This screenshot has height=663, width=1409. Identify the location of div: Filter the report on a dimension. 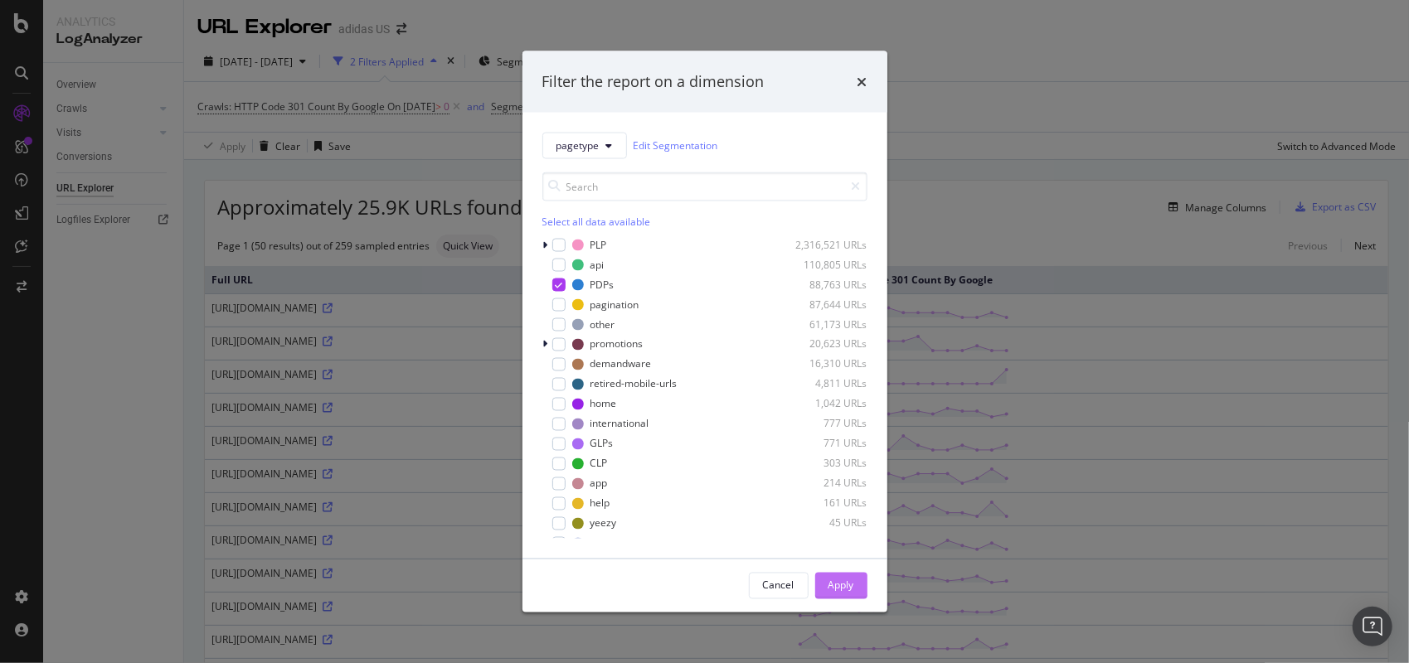
(653, 82).